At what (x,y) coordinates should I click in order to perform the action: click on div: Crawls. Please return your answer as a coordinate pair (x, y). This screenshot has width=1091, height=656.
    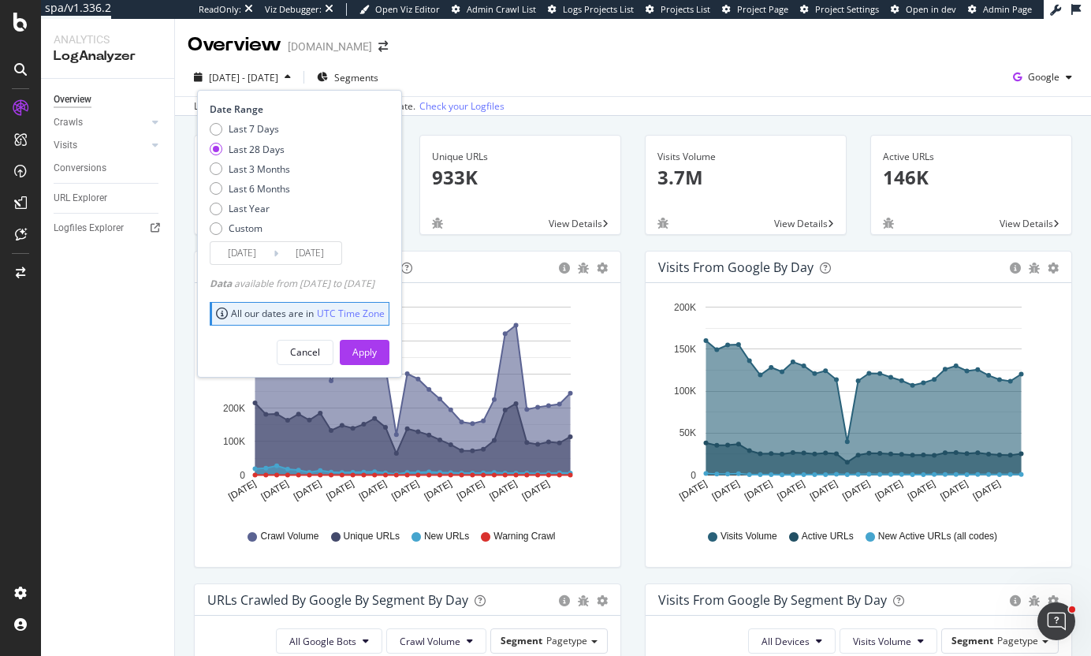
    Looking at the image, I should click on (68, 122).